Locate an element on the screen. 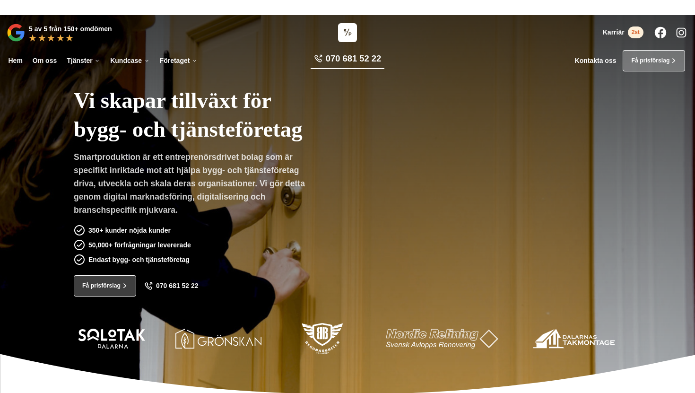  p: Endast bygg- och tjänsteföretag is located at coordinates (139, 260).